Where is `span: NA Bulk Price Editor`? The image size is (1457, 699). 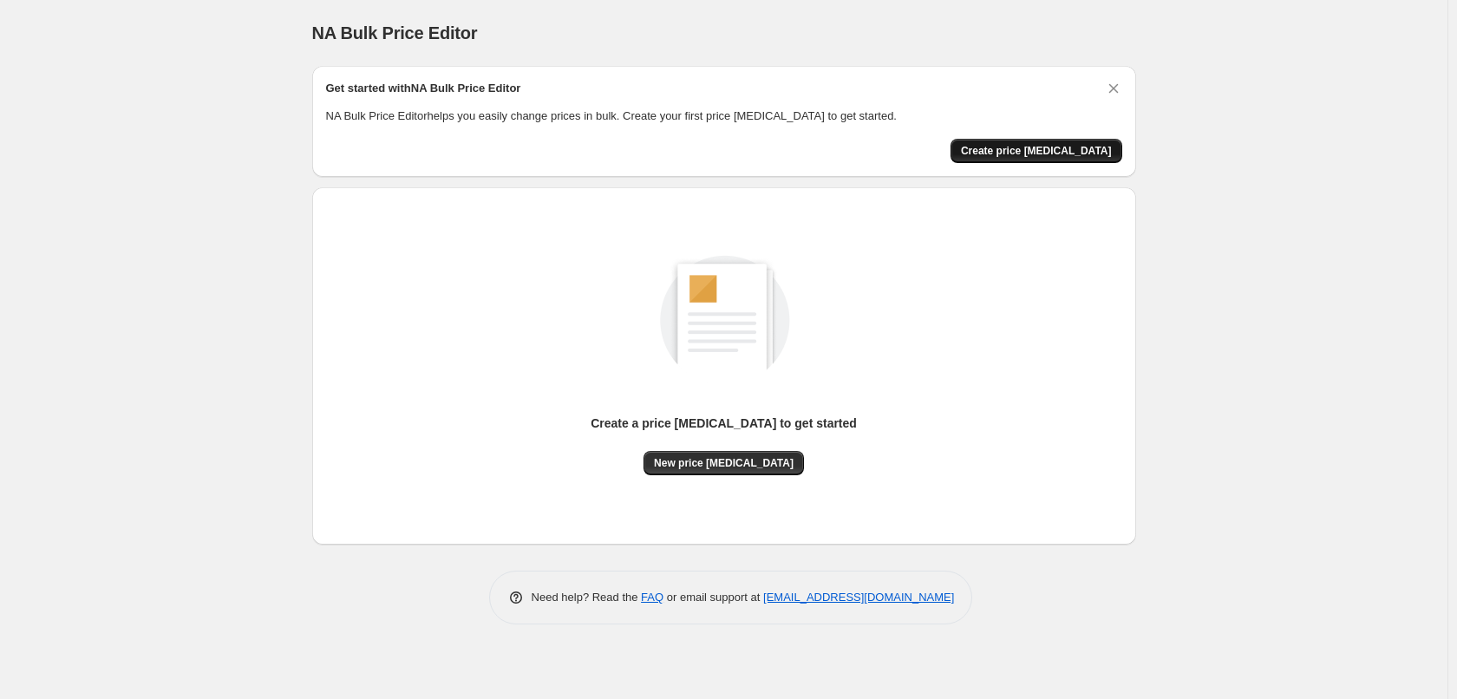
span: NA Bulk Price Editor is located at coordinates (395, 33).